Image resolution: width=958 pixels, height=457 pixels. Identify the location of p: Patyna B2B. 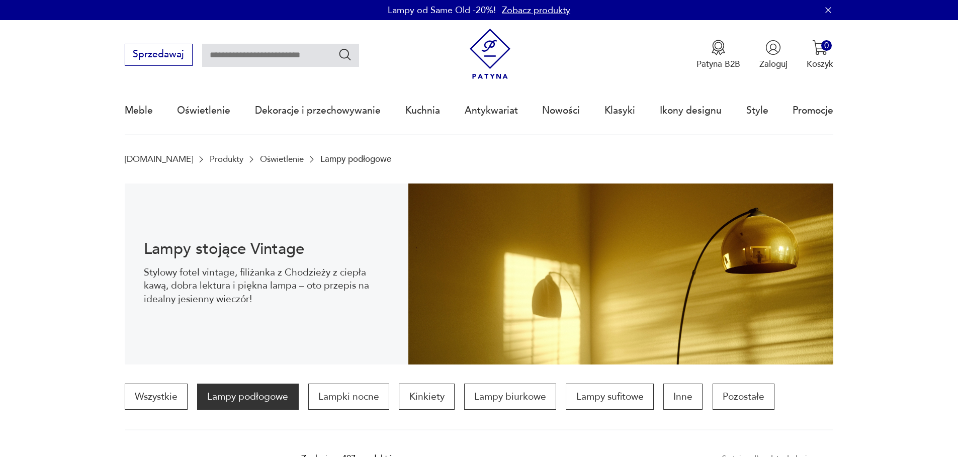
(718, 64).